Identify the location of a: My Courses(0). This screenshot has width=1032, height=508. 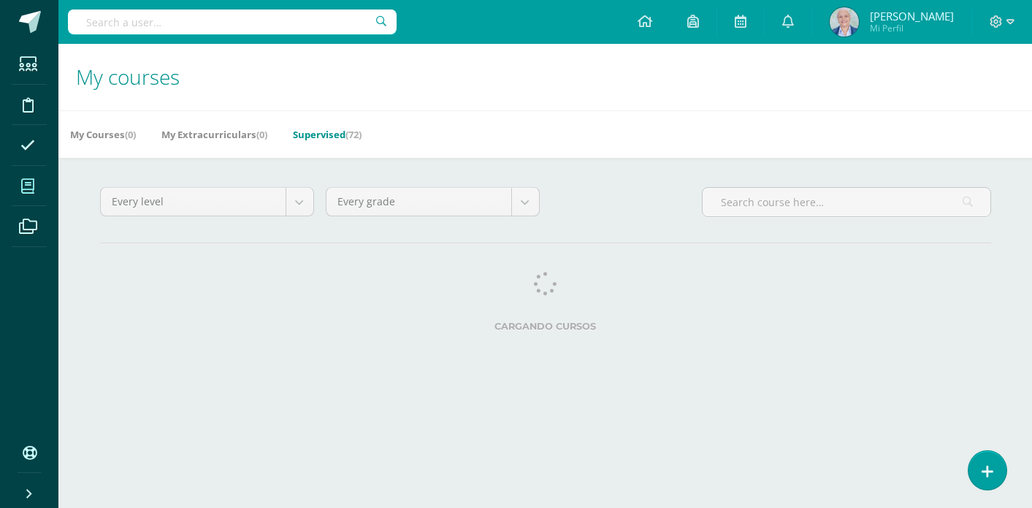
(103, 134).